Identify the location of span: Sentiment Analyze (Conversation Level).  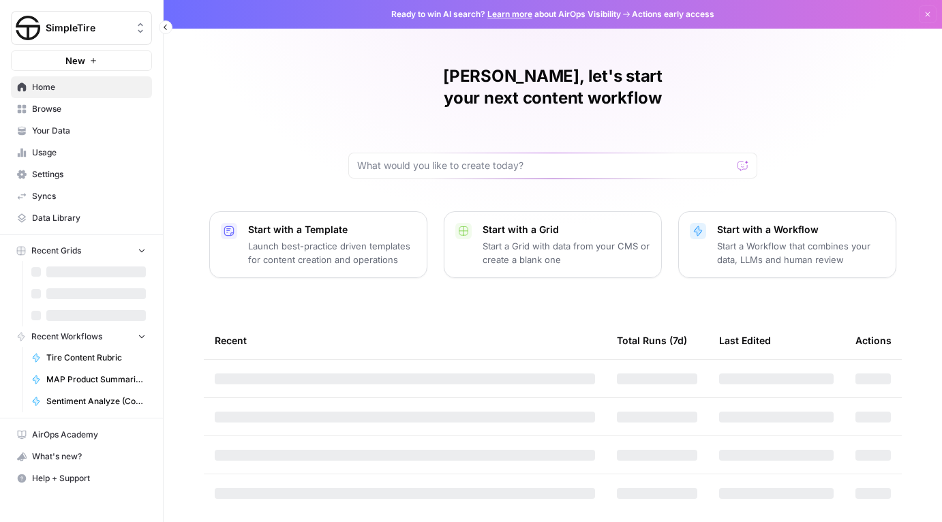
(96, 401).